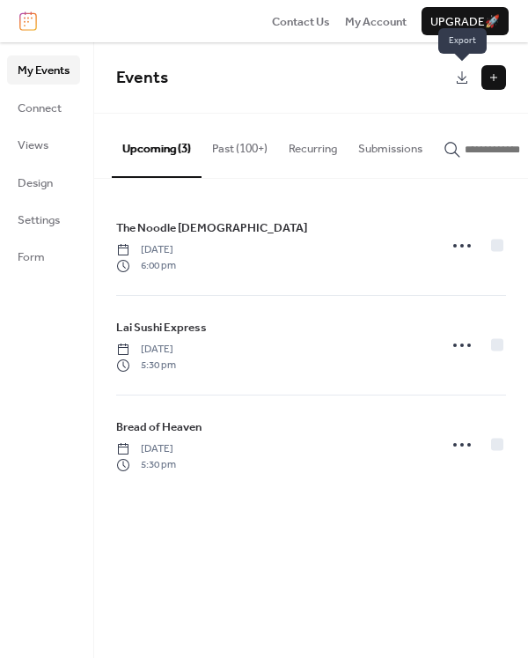 The height and width of the screenshot is (658, 528). What do you see at coordinates (161, 328) in the screenshot?
I see `a: Lai Sushi Express` at bounding box center [161, 328].